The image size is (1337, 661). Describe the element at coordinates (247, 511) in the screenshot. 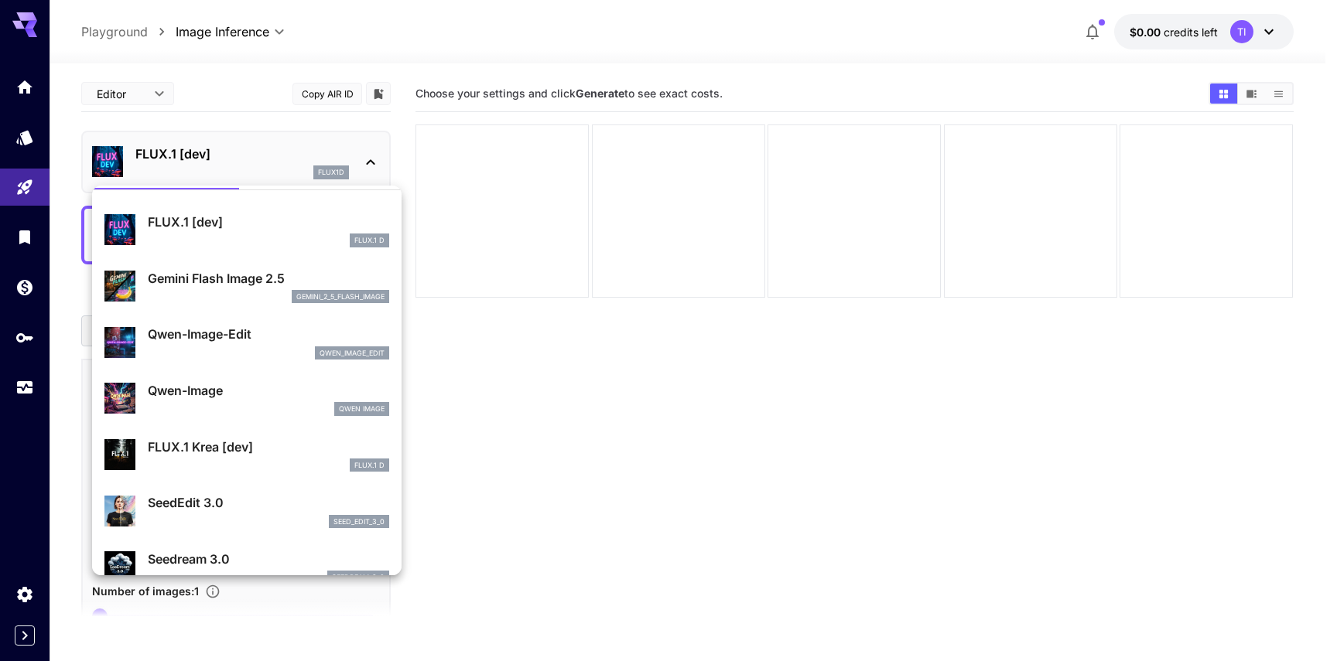

I see `div: SeedEdit 3.0seed_edit_3_0` at that location.